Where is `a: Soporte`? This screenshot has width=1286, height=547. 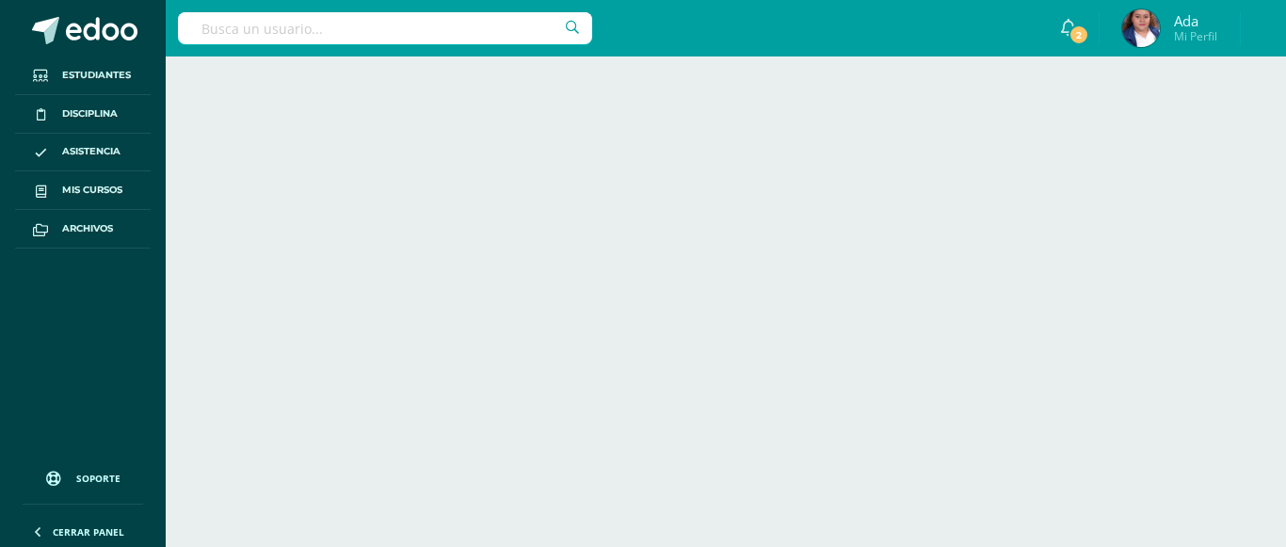 a: Soporte is located at coordinates (83, 475).